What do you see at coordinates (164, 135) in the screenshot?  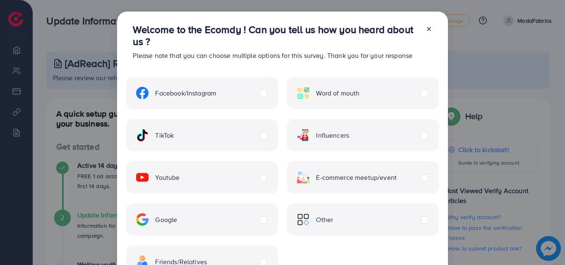 I see `span: TikTok` at bounding box center [164, 135].